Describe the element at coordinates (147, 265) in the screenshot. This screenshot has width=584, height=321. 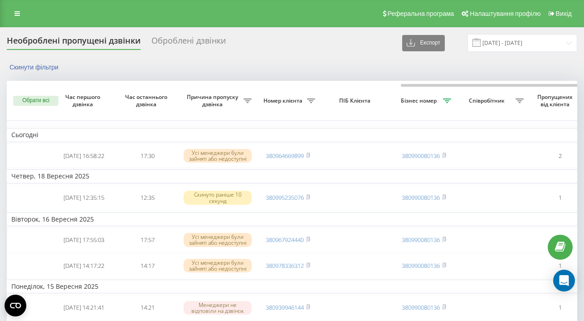
I see `td: 14:17` at that location.